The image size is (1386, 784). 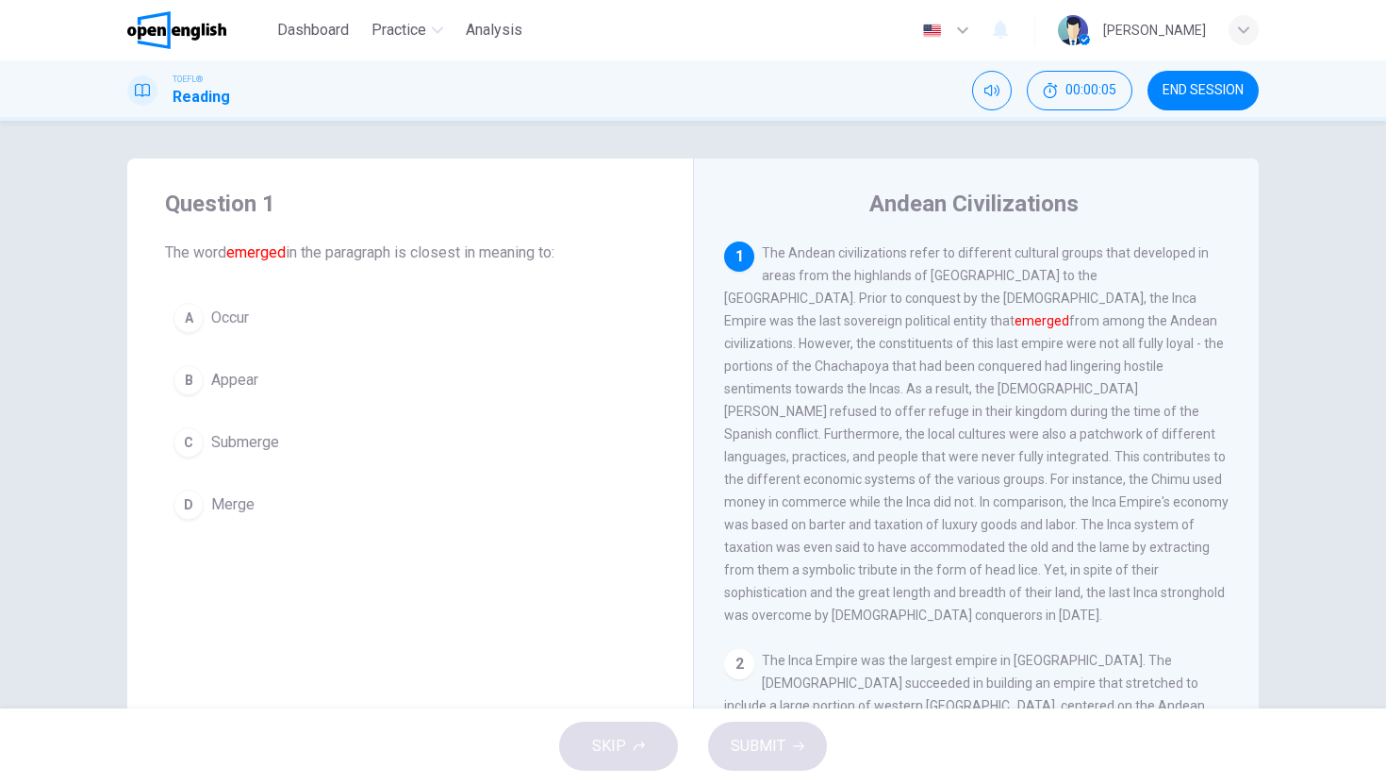 What do you see at coordinates (1203, 91) in the screenshot?
I see `span: END SESSION` at bounding box center [1203, 91].